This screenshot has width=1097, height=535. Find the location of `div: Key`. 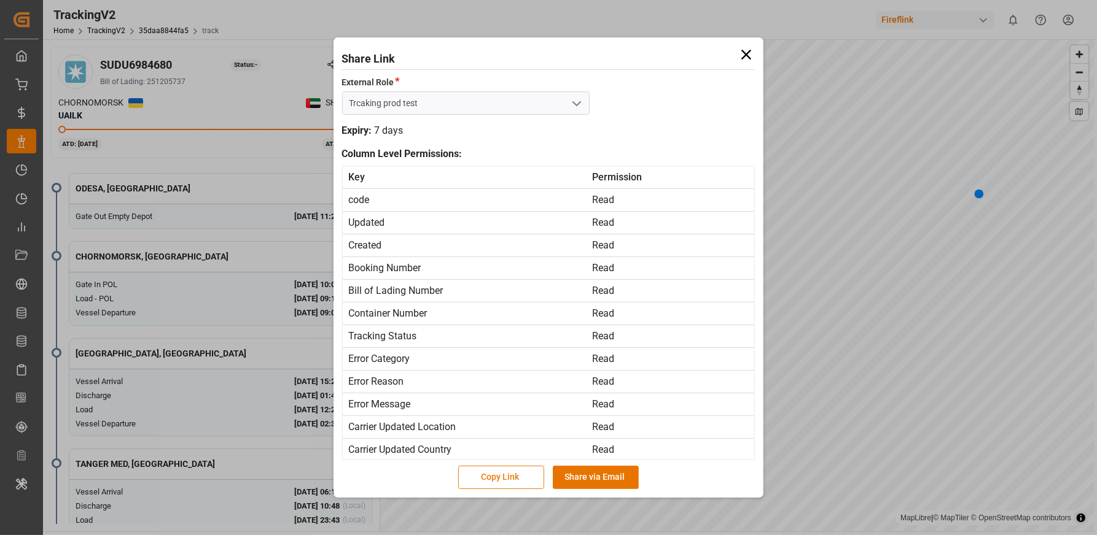

div: Key is located at coordinates (470, 177).